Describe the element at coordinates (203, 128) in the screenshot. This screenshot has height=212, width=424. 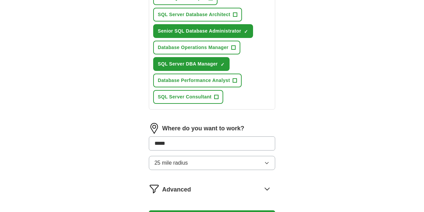
I see `label: Where do you want to work?` at that location.